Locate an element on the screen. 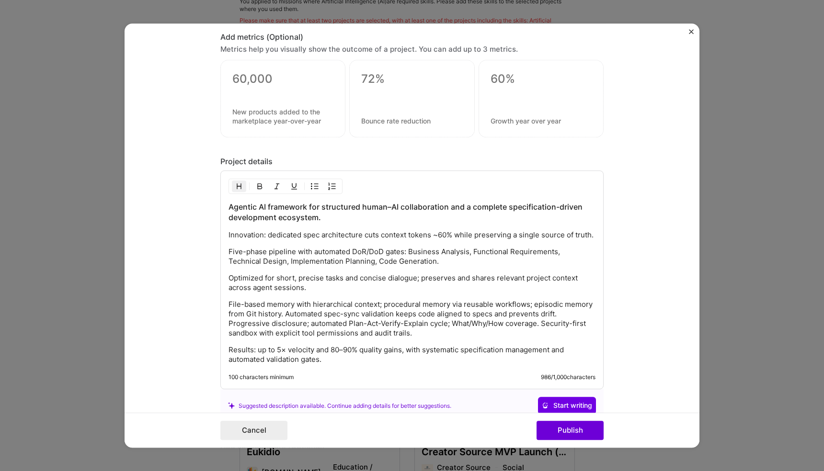 Image resolution: width=824 pixels, height=471 pixels. img: Heading is located at coordinates (239, 187).